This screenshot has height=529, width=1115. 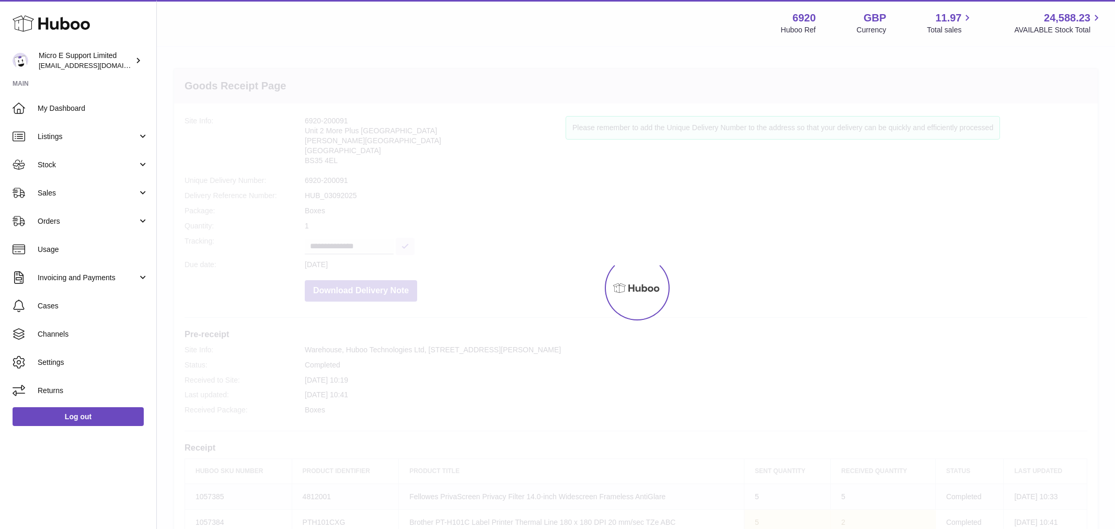 What do you see at coordinates (87, 193) in the screenshot?
I see `span: Sales` at bounding box center [87, 193].